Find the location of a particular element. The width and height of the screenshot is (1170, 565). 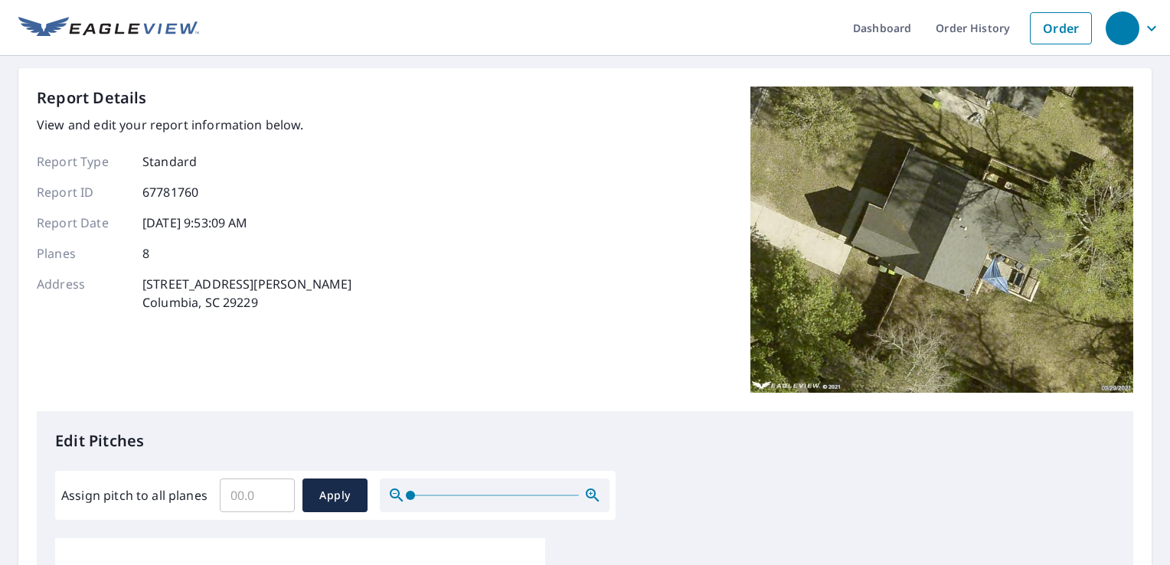

p: Report ID is located at coordinates (83, 192).